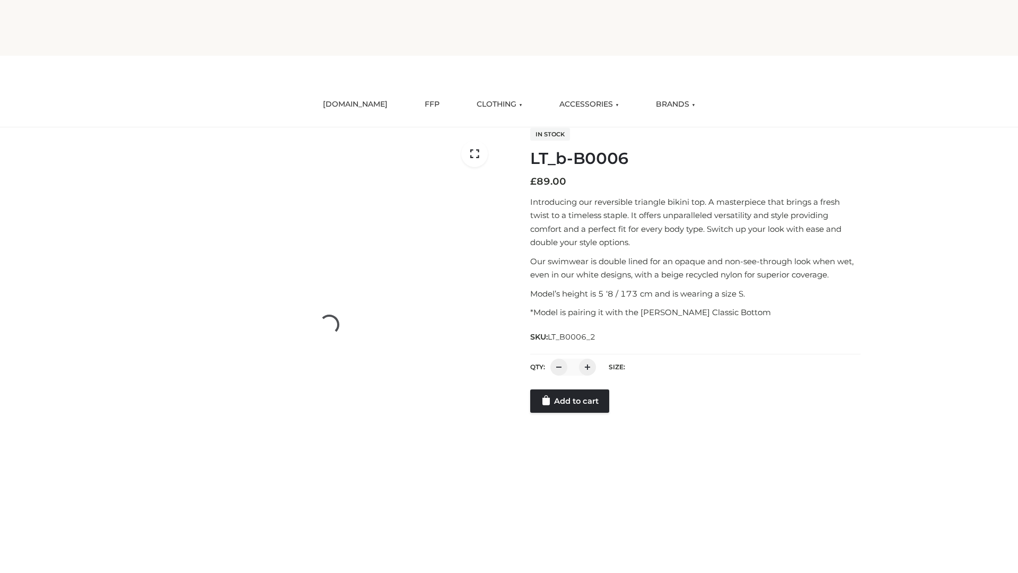 The image size is (1018, 573). What do you see at coordinates (432, 104) in the screenshot?
I see `a: FFP` at bounding box center [432, 104].